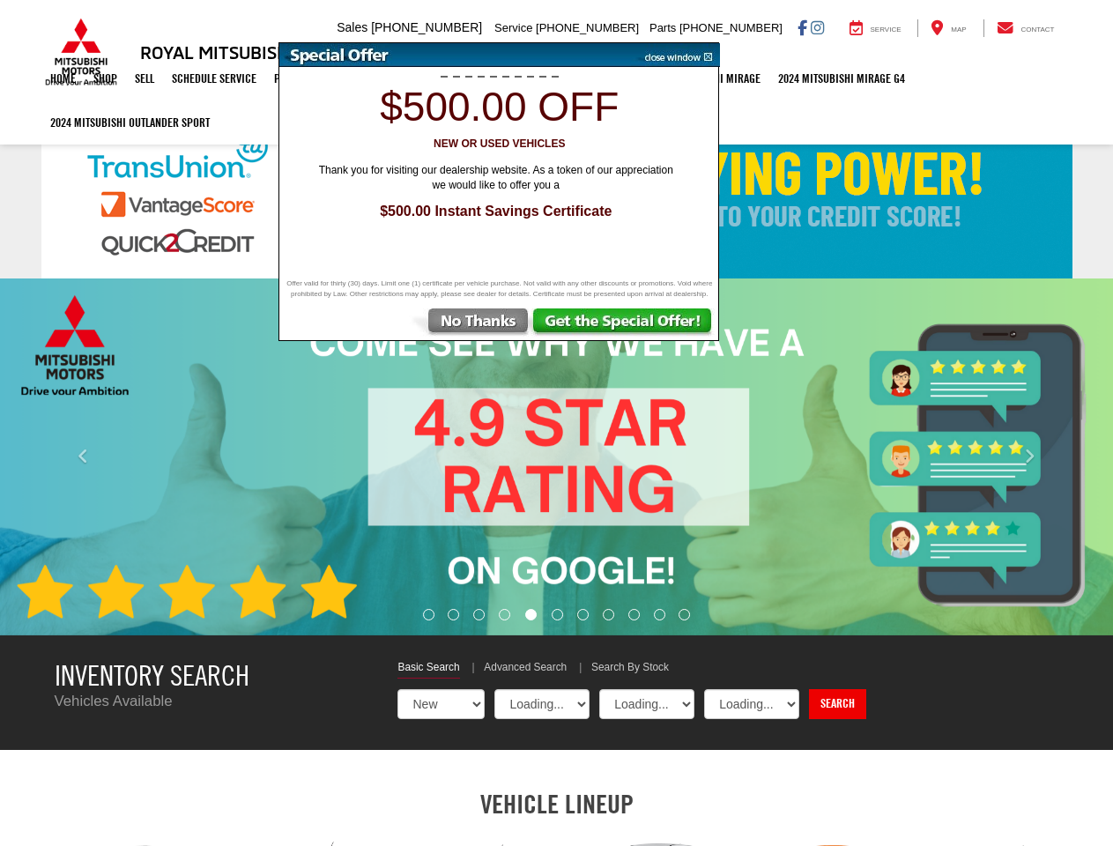  I want to click on li: Go to slide number 8., so click(608, 614).